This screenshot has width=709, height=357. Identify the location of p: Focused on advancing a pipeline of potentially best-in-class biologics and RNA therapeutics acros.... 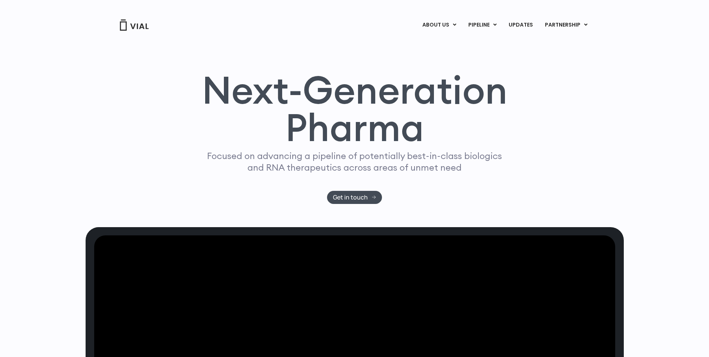
(355, 161).